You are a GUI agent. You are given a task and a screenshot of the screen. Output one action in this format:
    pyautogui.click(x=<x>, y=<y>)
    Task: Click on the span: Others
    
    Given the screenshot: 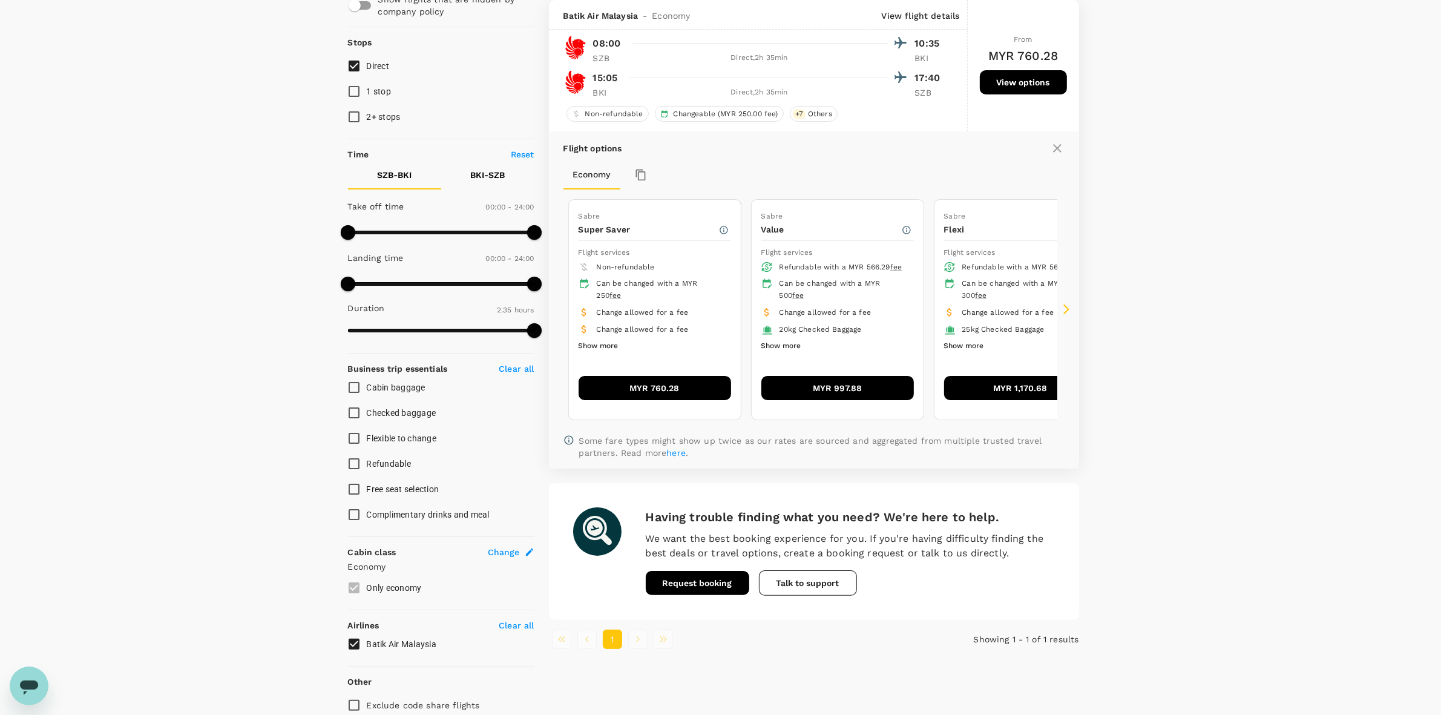 What is the action you would take?
    pyautogui.click(x=820, y=114)
    